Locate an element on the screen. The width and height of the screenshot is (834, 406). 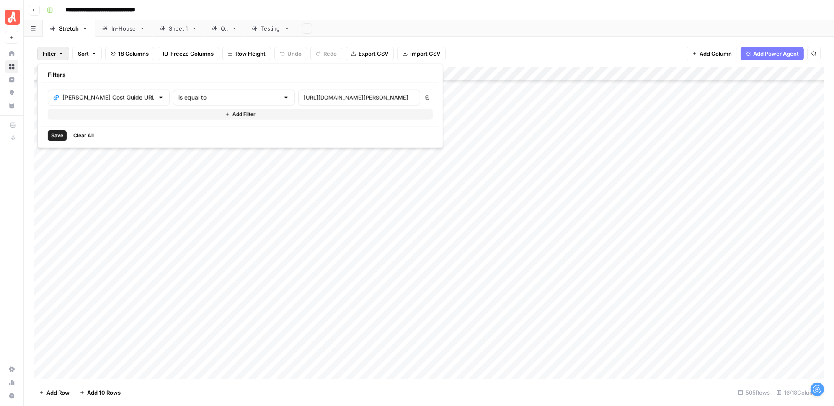
button: Add Column is located at coordinates (712, 54).